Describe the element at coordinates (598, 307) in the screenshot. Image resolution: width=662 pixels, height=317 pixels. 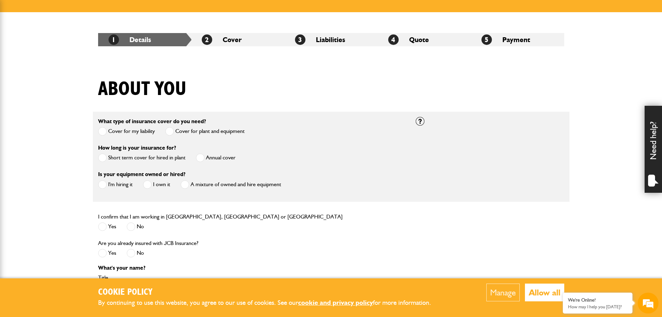
I see `p: How may I help you today?` at that location.